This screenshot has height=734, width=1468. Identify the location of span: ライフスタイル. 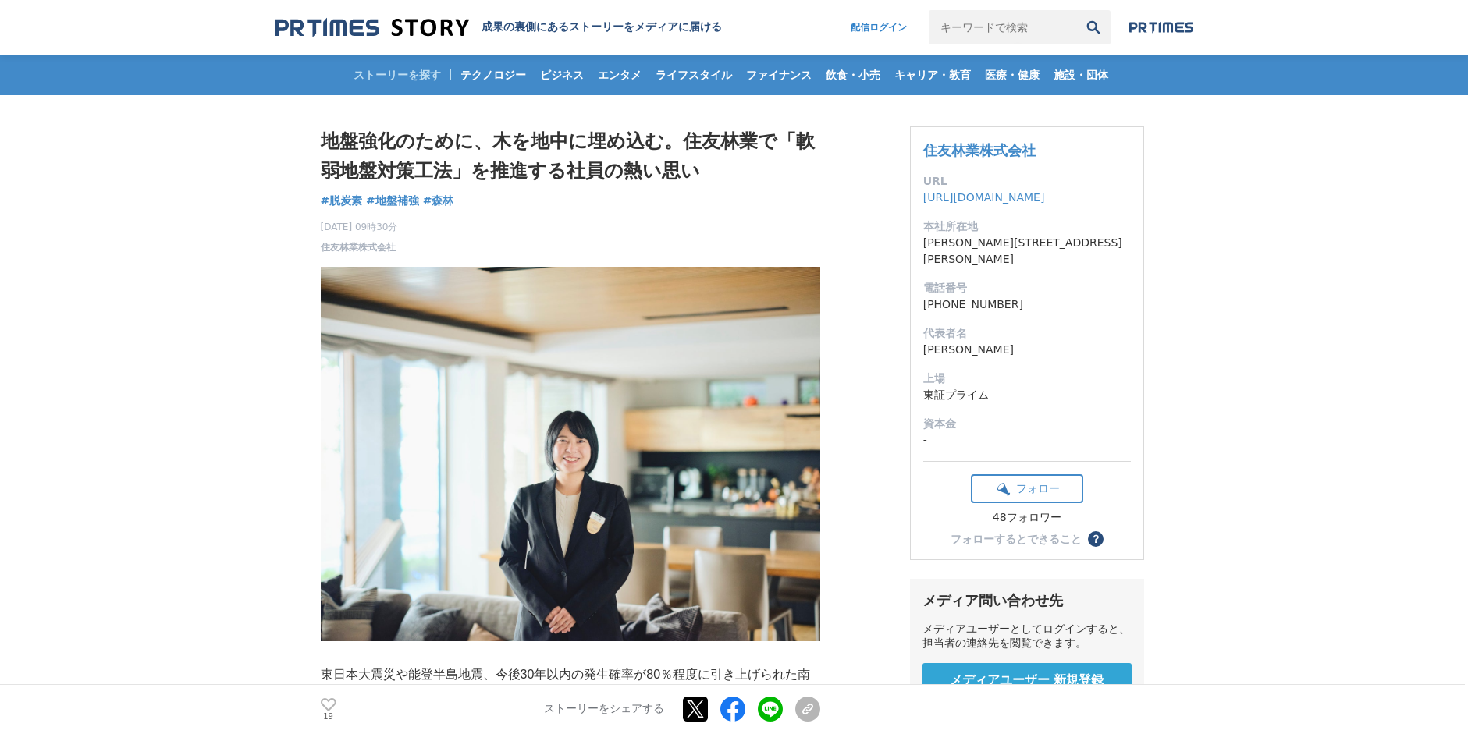
(694, 75).